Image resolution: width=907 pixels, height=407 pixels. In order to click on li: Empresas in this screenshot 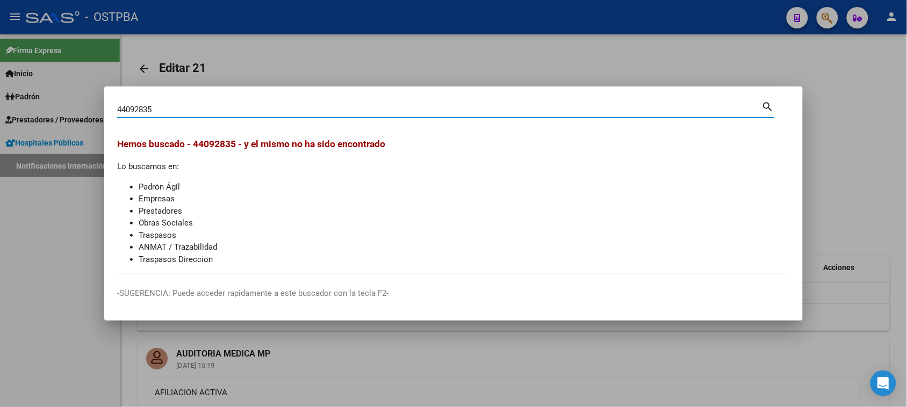, I will do `click(464, 199)`.